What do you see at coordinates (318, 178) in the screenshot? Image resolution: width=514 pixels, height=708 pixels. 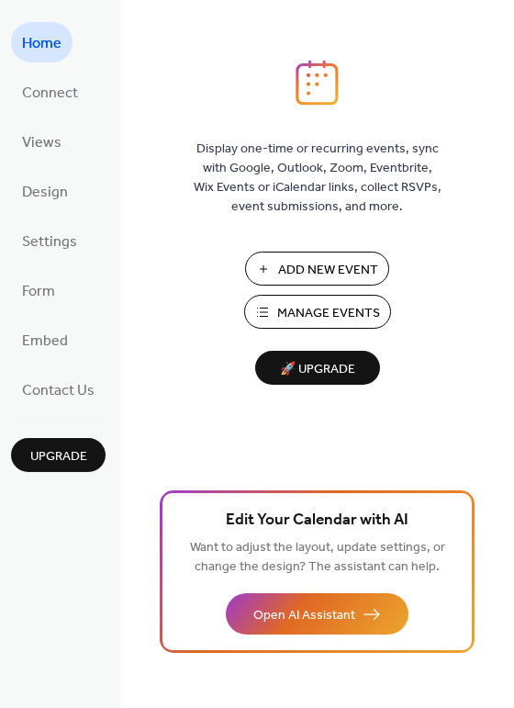 I see `span: Display one-time or recurring events, sync with Google, Outlook, Zoom, Eventbrite, Wix Events or ...` at bounding box center [318, 178].